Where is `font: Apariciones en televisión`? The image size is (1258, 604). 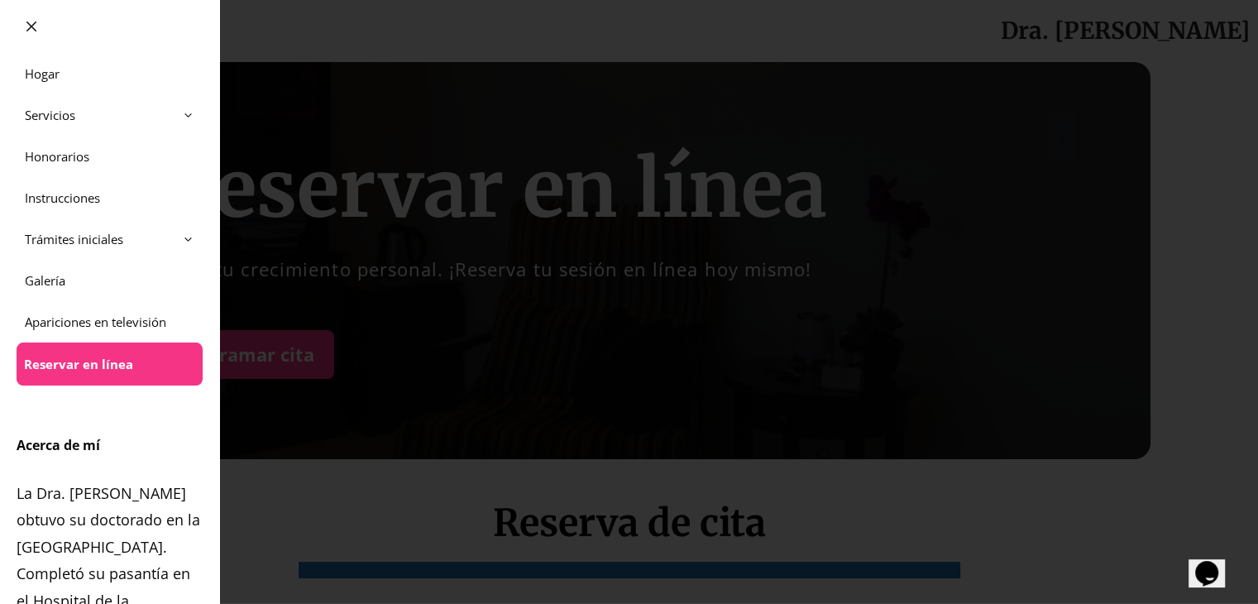 font: Apariciones en televisión is located at coordinates (95, 322).